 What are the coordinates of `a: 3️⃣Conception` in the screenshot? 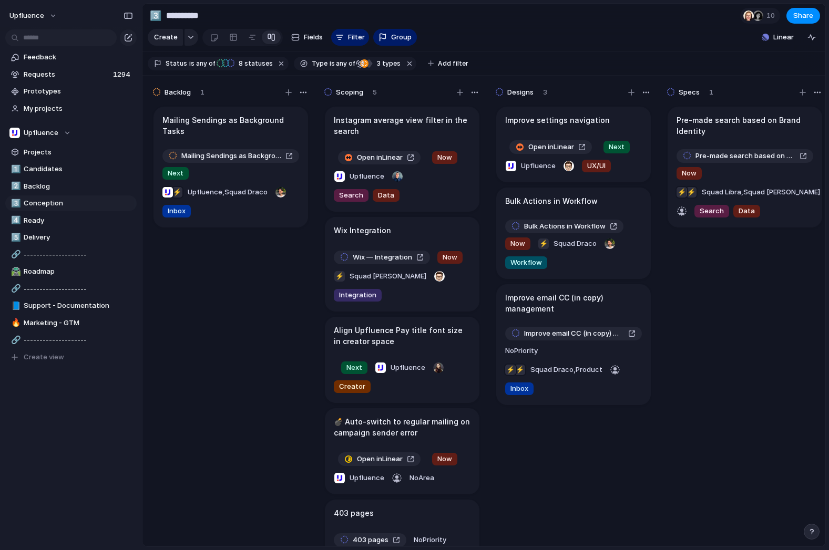 It's located at (71, 203).